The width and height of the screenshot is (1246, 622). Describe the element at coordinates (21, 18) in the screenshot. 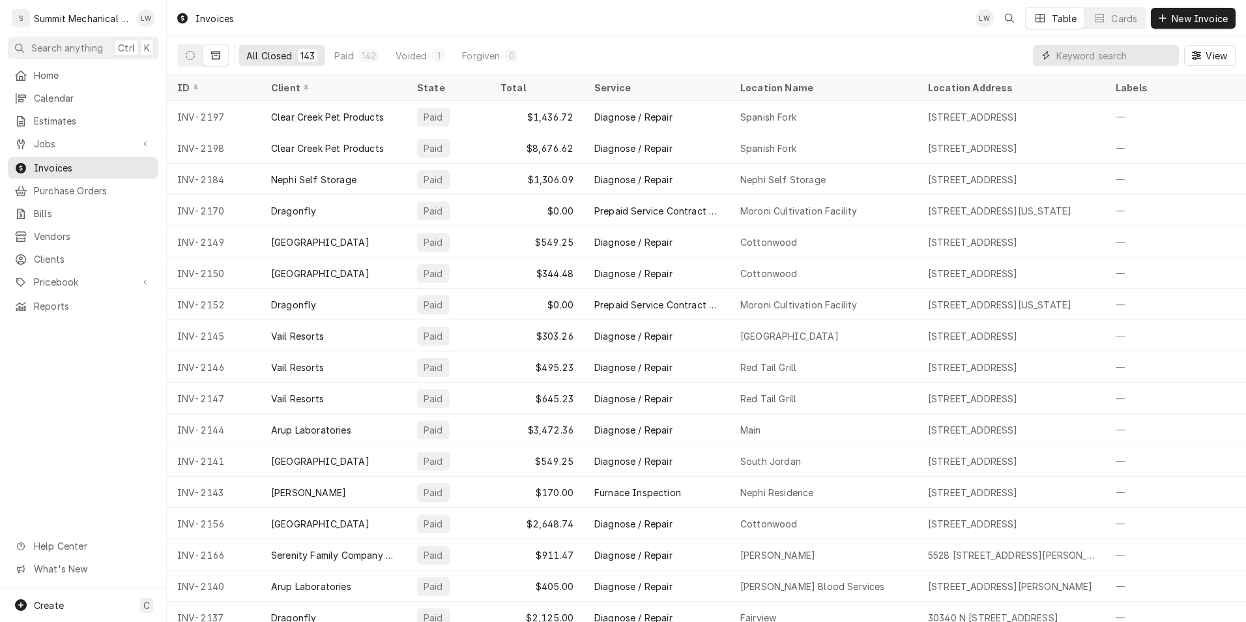

I see `div: S` at that location.